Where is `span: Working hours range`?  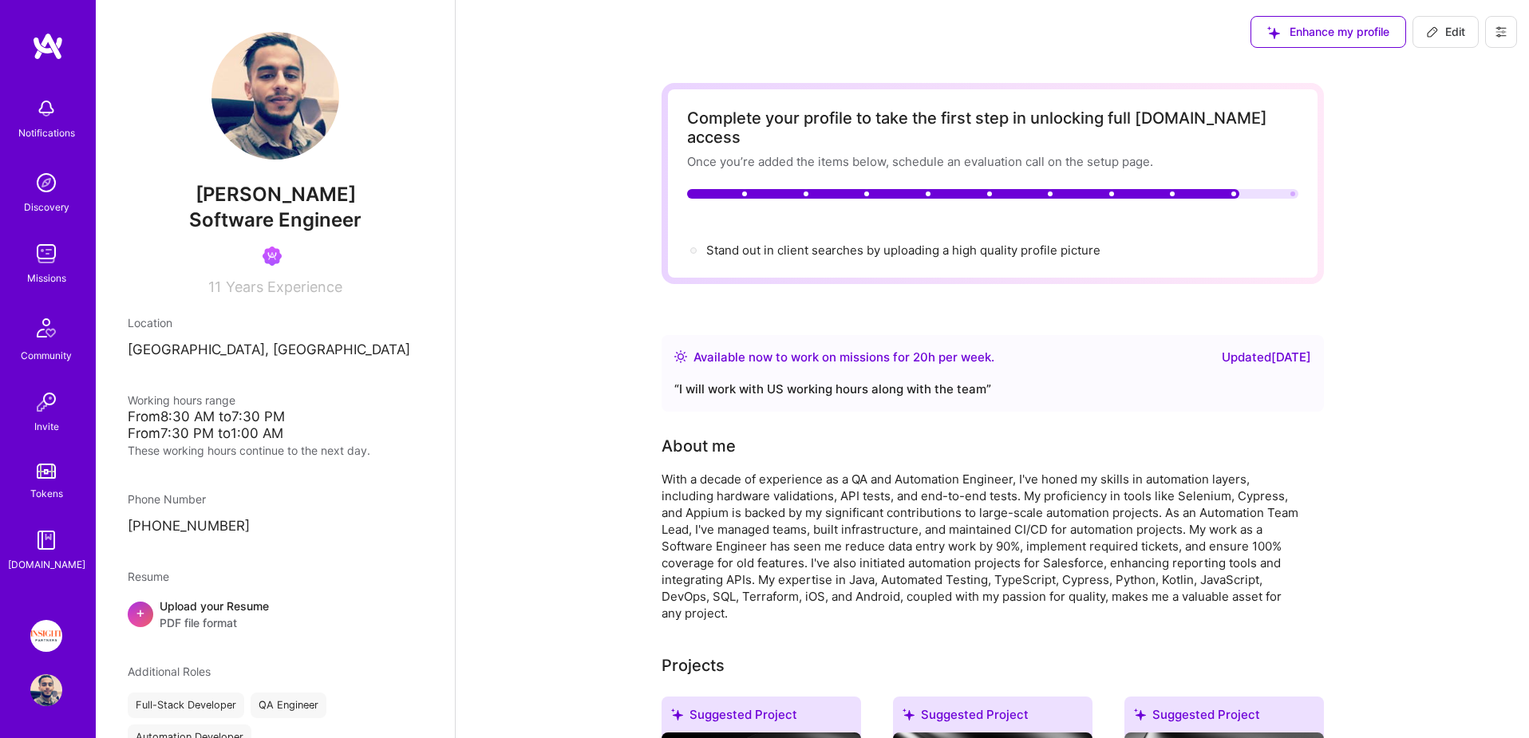 span: Working hours range is located at coordinates (181, 400).